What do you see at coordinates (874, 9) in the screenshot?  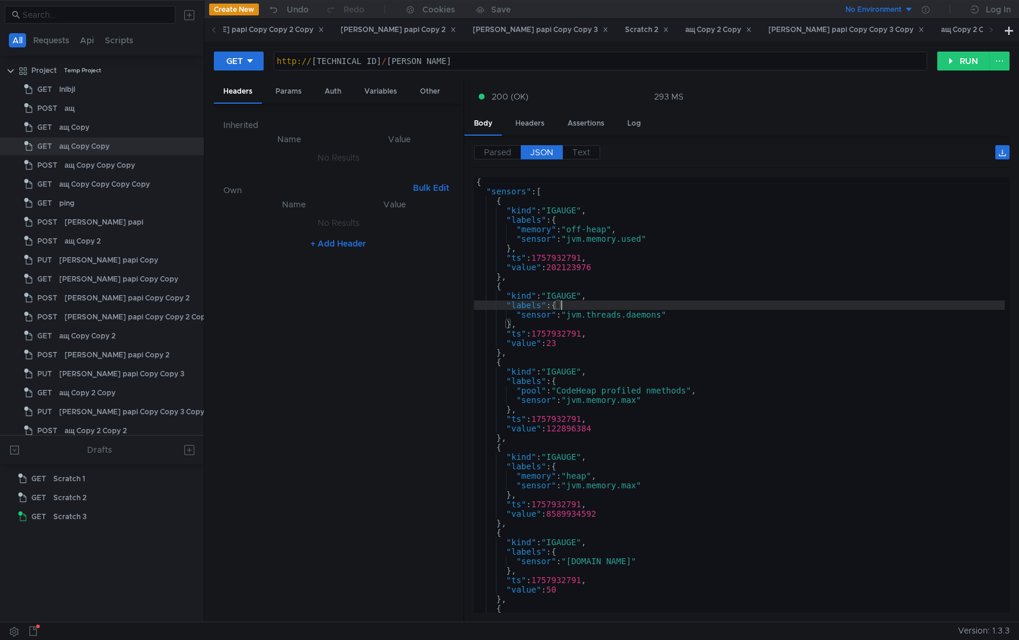 I see `div: No Environment` at bounding box center [874, 9].